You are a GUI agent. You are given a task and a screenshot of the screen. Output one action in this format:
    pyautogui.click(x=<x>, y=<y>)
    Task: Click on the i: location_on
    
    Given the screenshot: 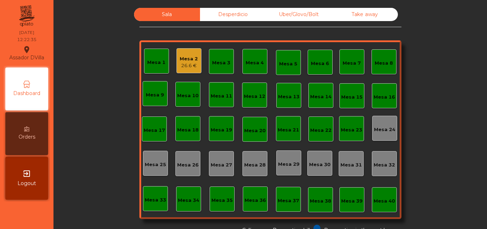 What is the action you would take?
    pyautogui.click(x=27, y=50)
    